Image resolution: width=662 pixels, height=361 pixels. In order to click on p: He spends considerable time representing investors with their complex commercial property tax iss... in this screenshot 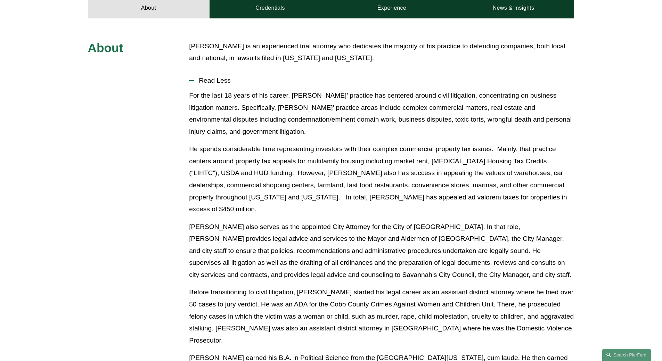, I will do `click(382, 179)`.